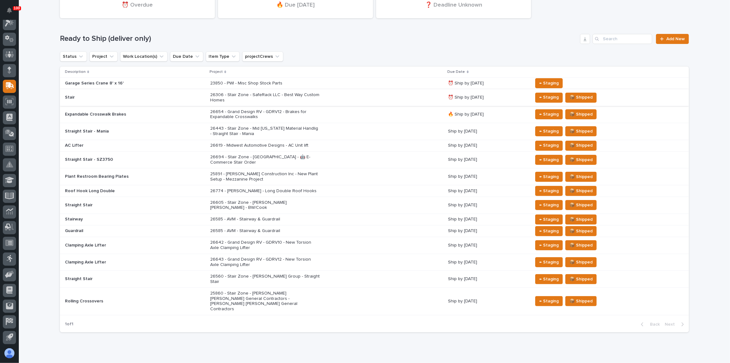 This screenshot has height=363, width=730. Describe the element at coordinates (120, 114) in the screenshot. I see `p: Expandable Crosswalk Brakes` at that location.